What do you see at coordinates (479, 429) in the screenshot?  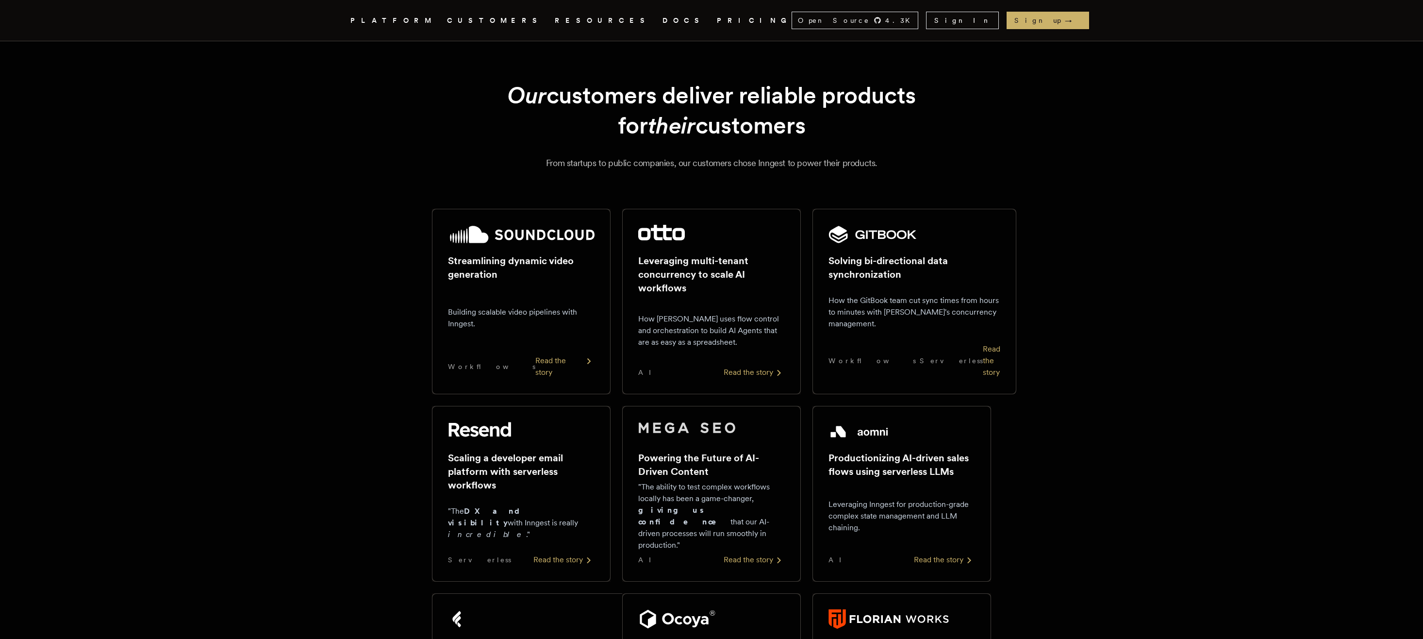 I see `img: Resend` at bounding box center [479, 429].